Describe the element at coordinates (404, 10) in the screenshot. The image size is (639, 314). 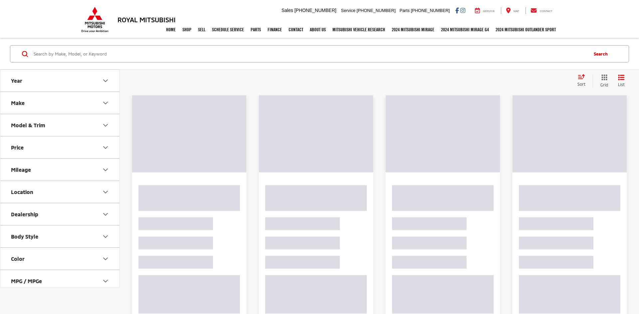
I see `span: Parts` at that location.